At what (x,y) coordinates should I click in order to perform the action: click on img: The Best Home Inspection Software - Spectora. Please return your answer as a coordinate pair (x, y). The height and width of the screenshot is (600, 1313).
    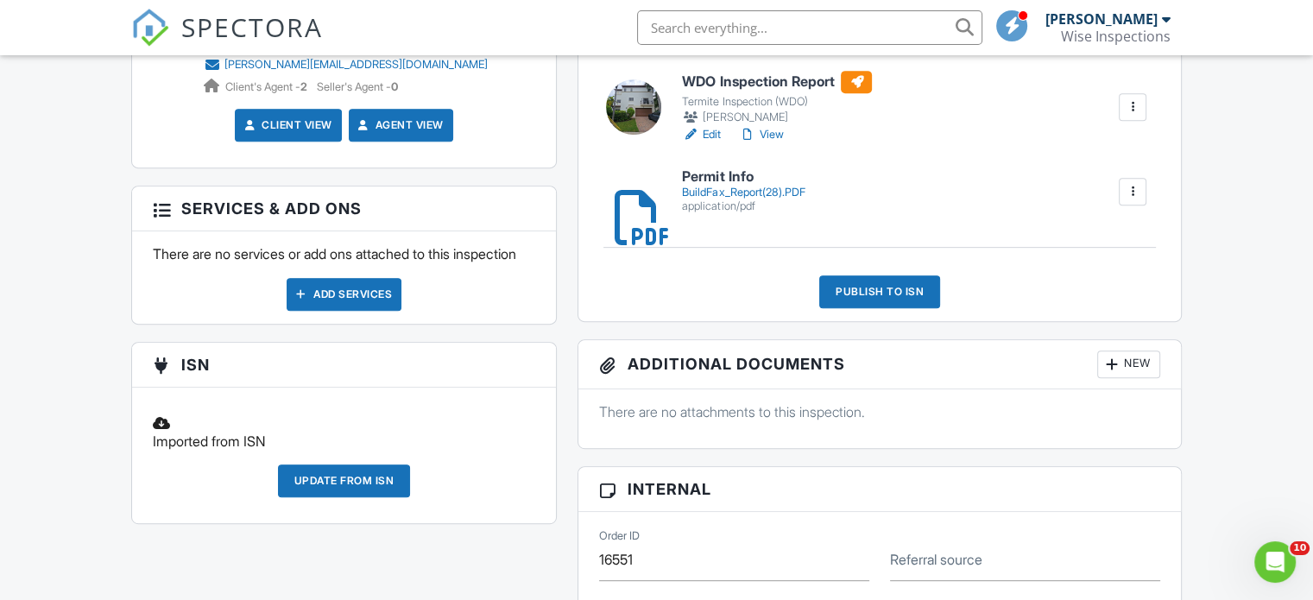
    Looking at the image, I should click on (150, 28).